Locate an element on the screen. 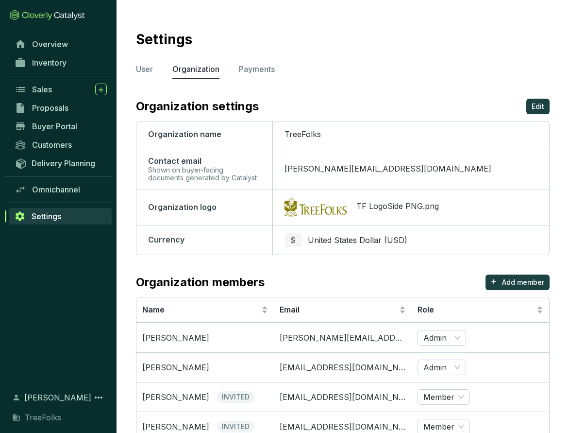  td: ashleigh@treefolks.org is located at coordinates (342, 367).